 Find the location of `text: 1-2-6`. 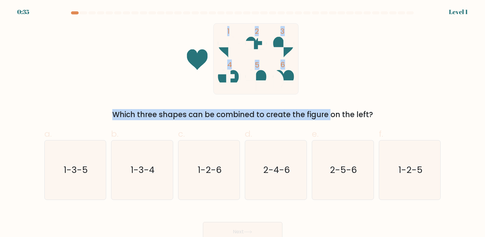

text: 1-2-6 is located at coordinates (210, 170).